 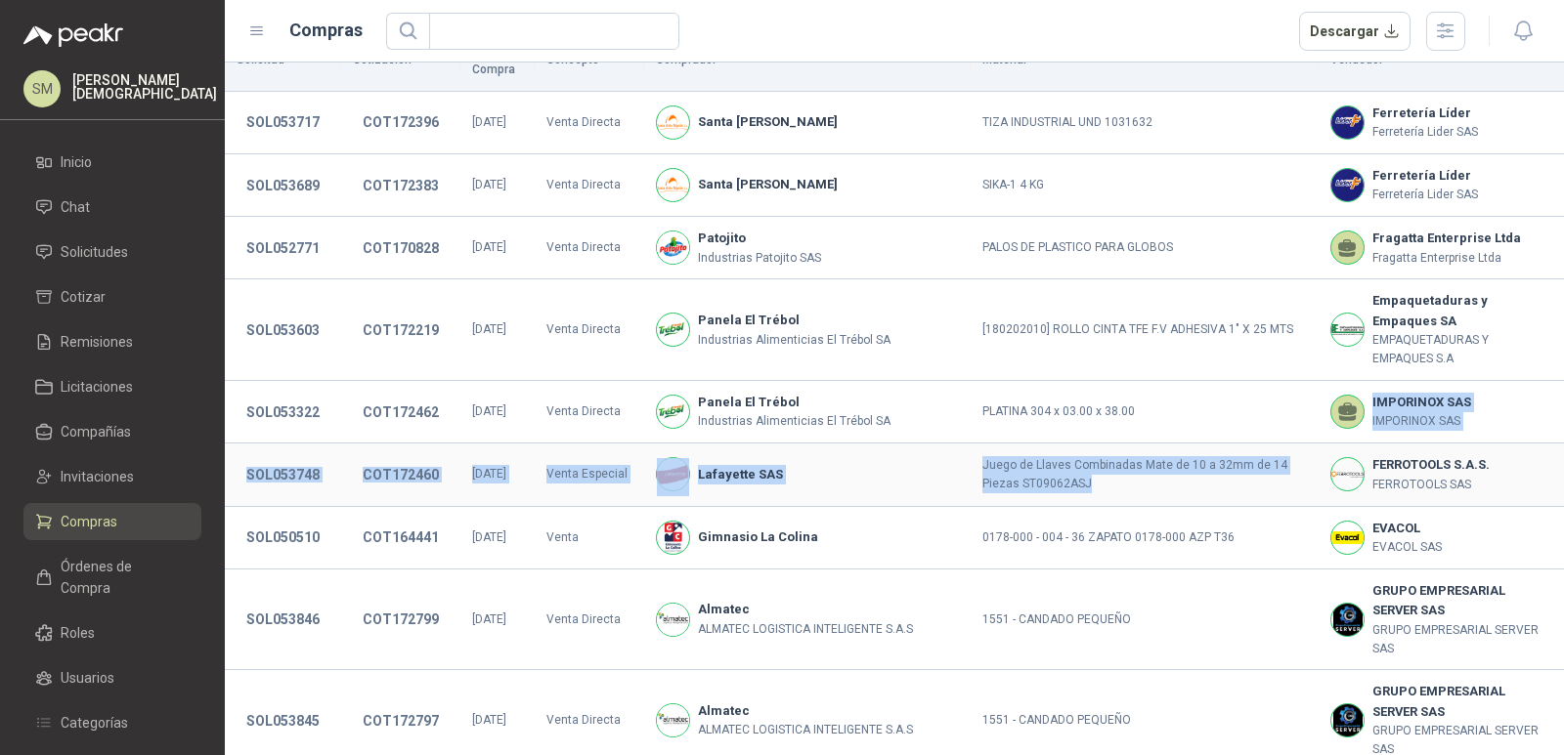 I want to click on span: Órdenes de Compra, so click(x=121, y=578).